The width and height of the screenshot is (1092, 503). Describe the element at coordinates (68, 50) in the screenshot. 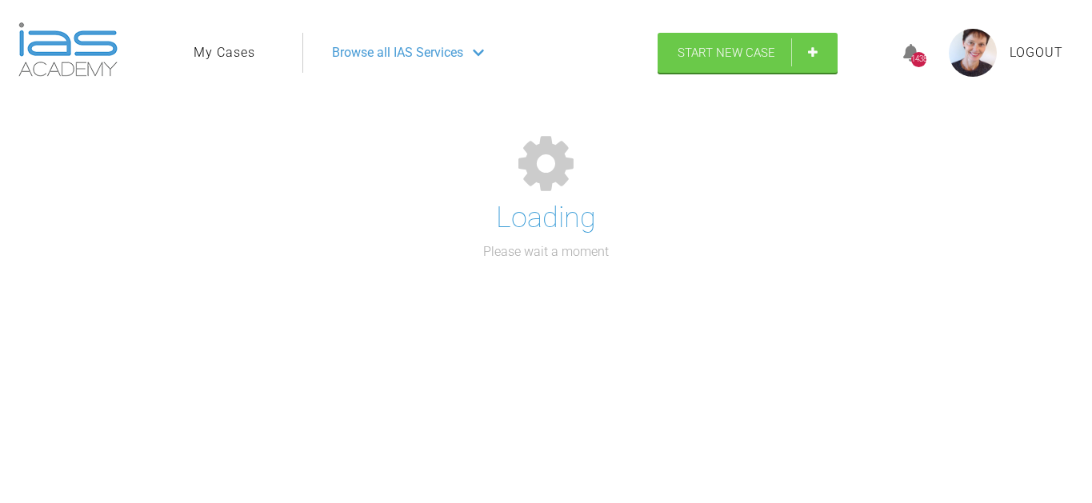

I see `img: logo-light.3e3ef733.png` at that location.